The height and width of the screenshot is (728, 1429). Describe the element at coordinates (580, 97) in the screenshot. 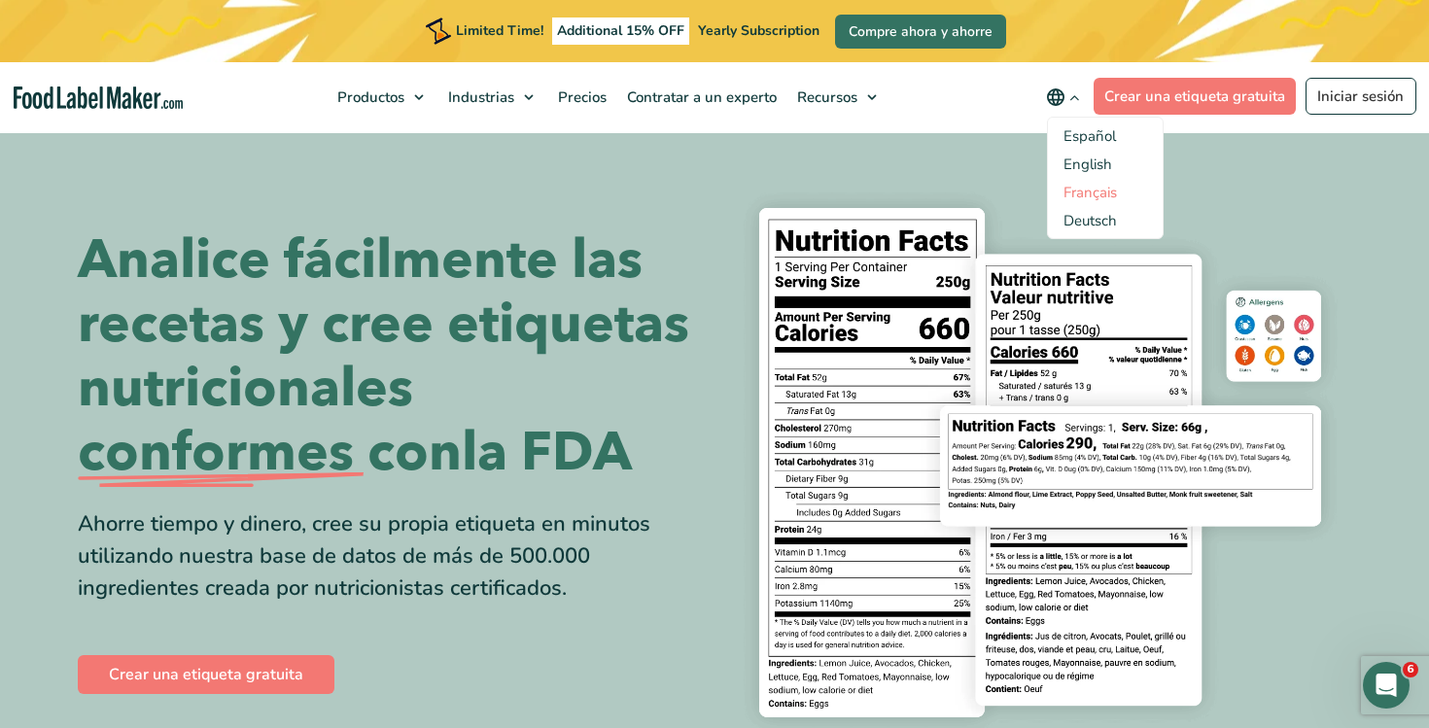

I see `a: Precios` at that location.